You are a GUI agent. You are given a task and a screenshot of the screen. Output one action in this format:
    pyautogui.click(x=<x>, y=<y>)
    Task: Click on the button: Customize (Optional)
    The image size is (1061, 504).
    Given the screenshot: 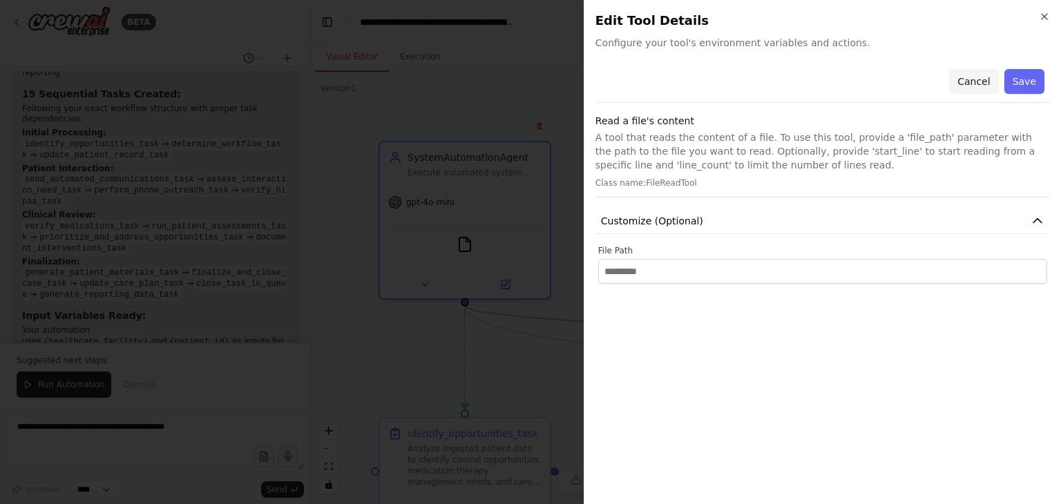 What is the action you would take?
    pyautogui.click(x=822, y=221)
    